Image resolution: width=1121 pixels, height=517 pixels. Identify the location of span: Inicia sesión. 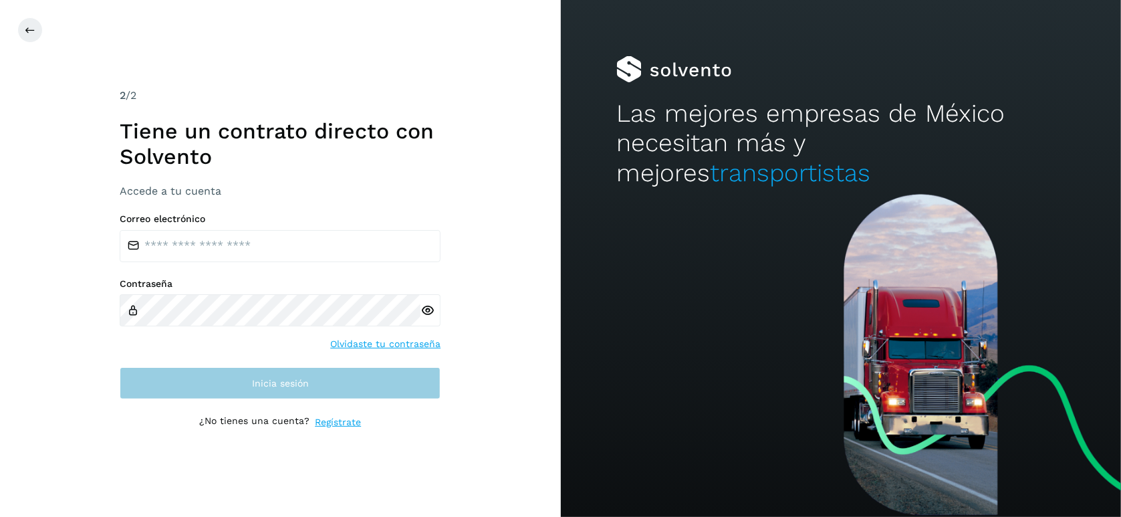
(280, 383).